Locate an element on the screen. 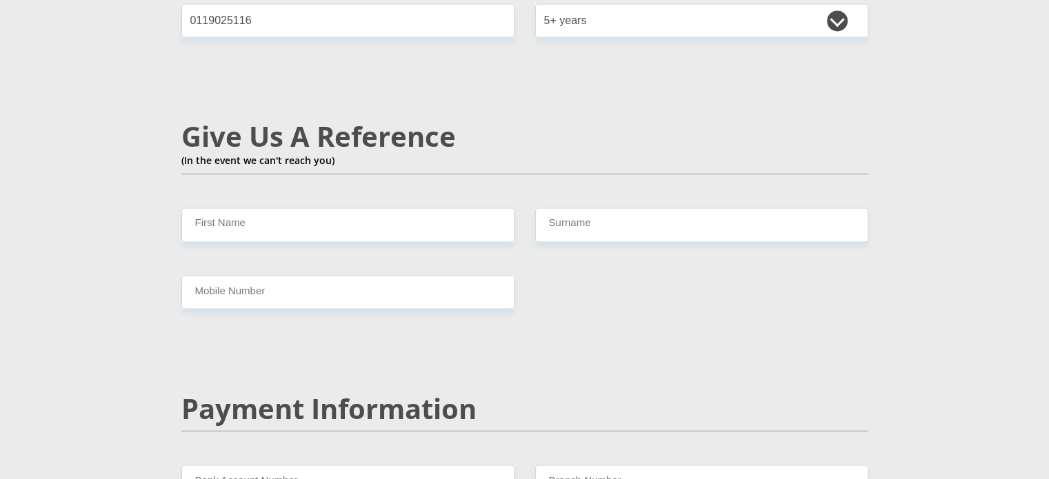 Image resolution: width=1049 pixels, height=479 pixels. input: Surname is located at coordinates (701, 224).